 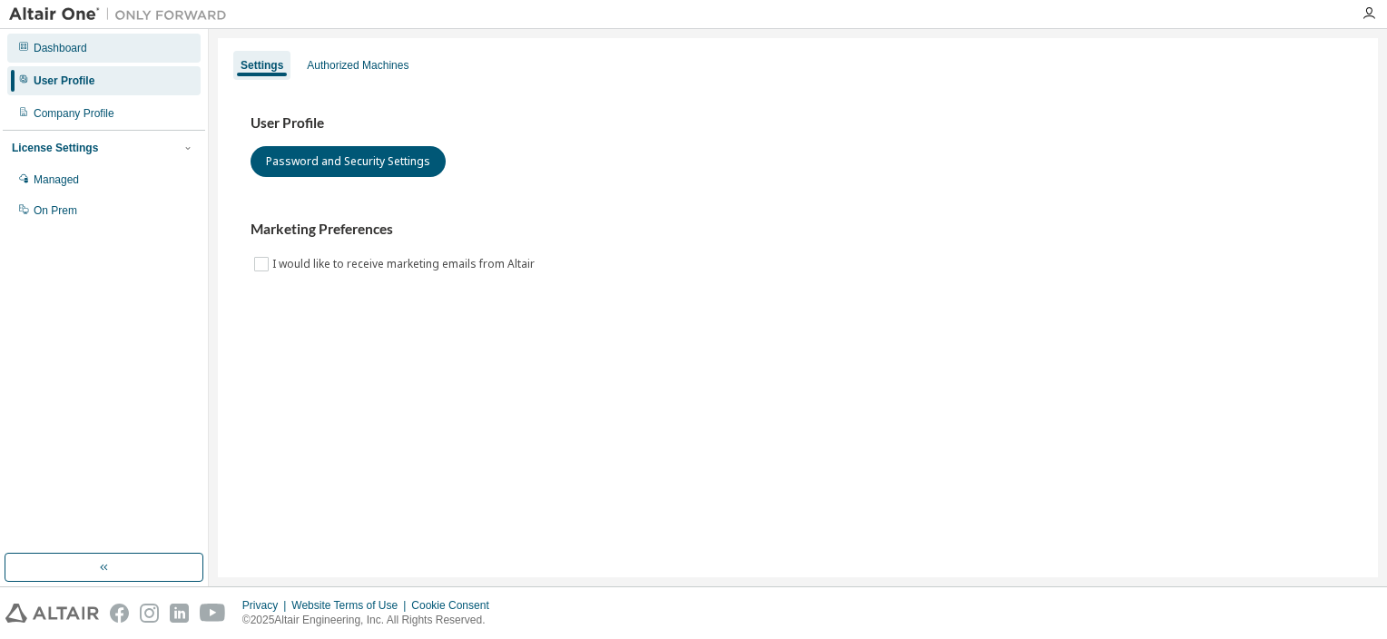 I want to click on div: On Prem, so click(x=55, y=211).